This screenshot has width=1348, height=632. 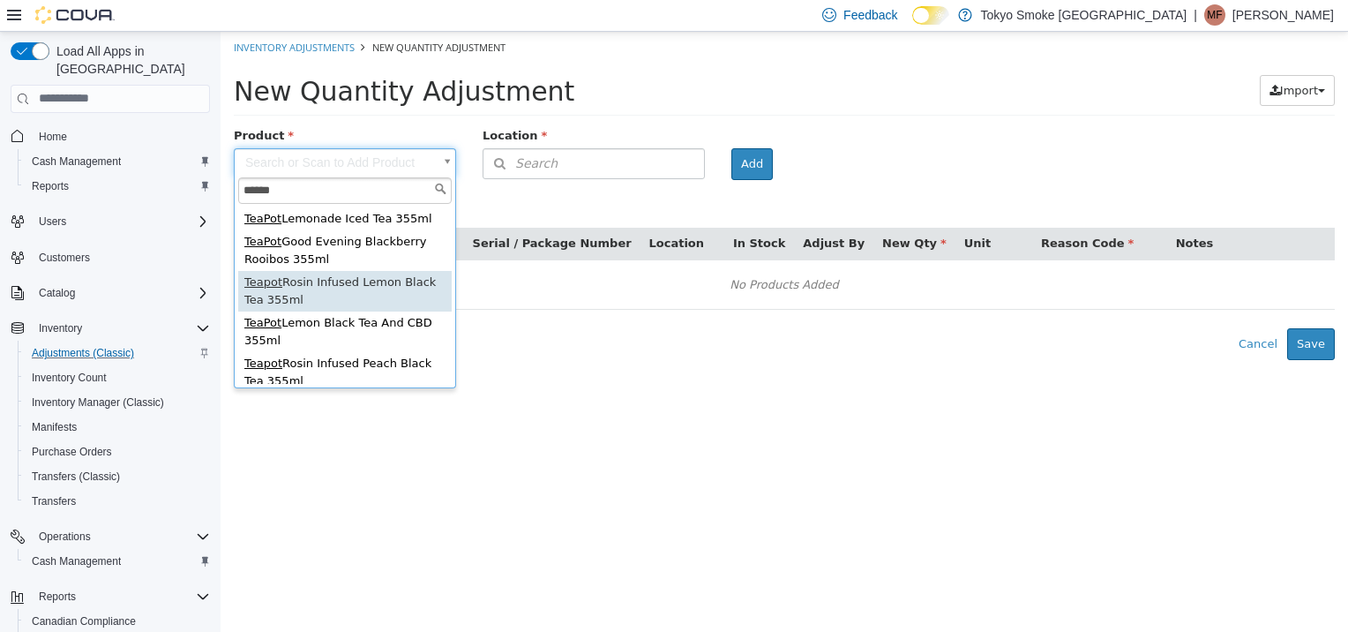 I want to click on div: Rosin Infused Peach Black Tea 355ml, so click(x=124, y=341).